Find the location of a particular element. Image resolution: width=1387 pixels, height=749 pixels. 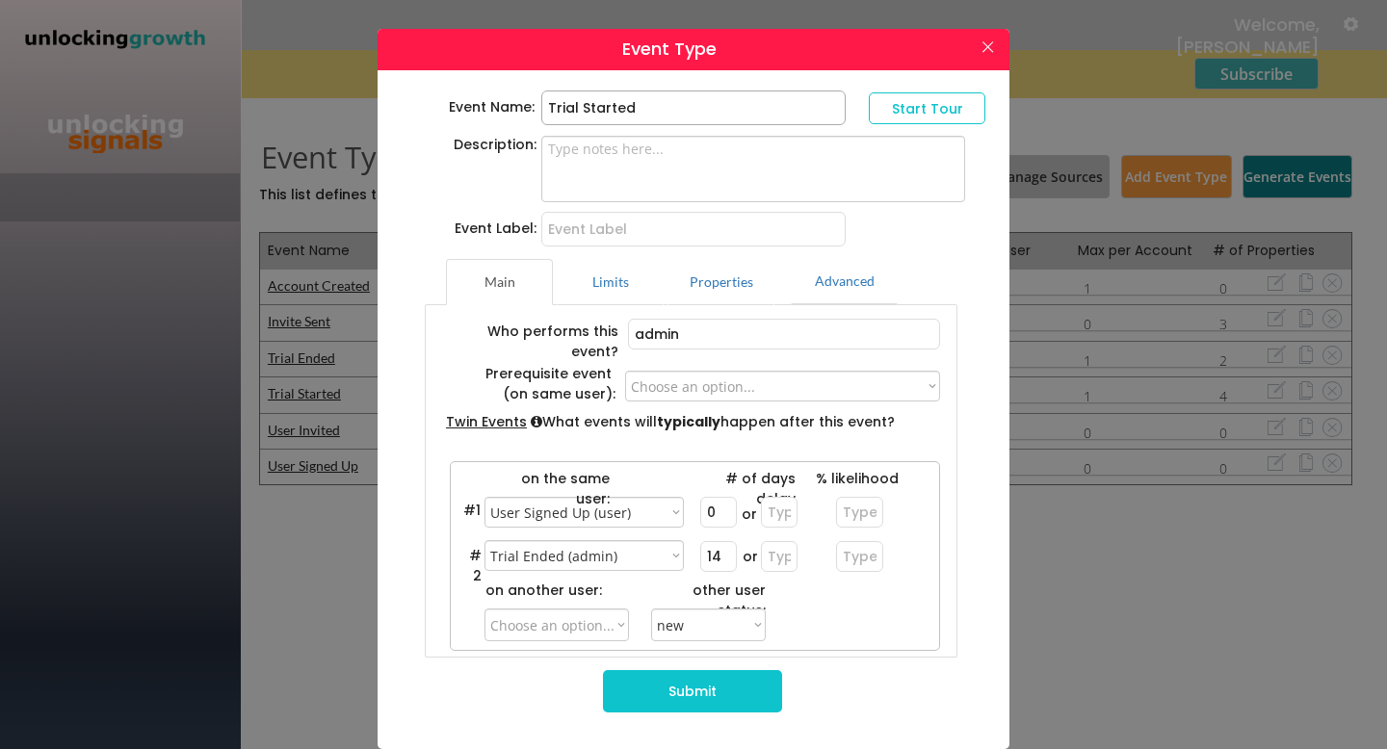

div: Event Type is located at coordinates (669, 48).